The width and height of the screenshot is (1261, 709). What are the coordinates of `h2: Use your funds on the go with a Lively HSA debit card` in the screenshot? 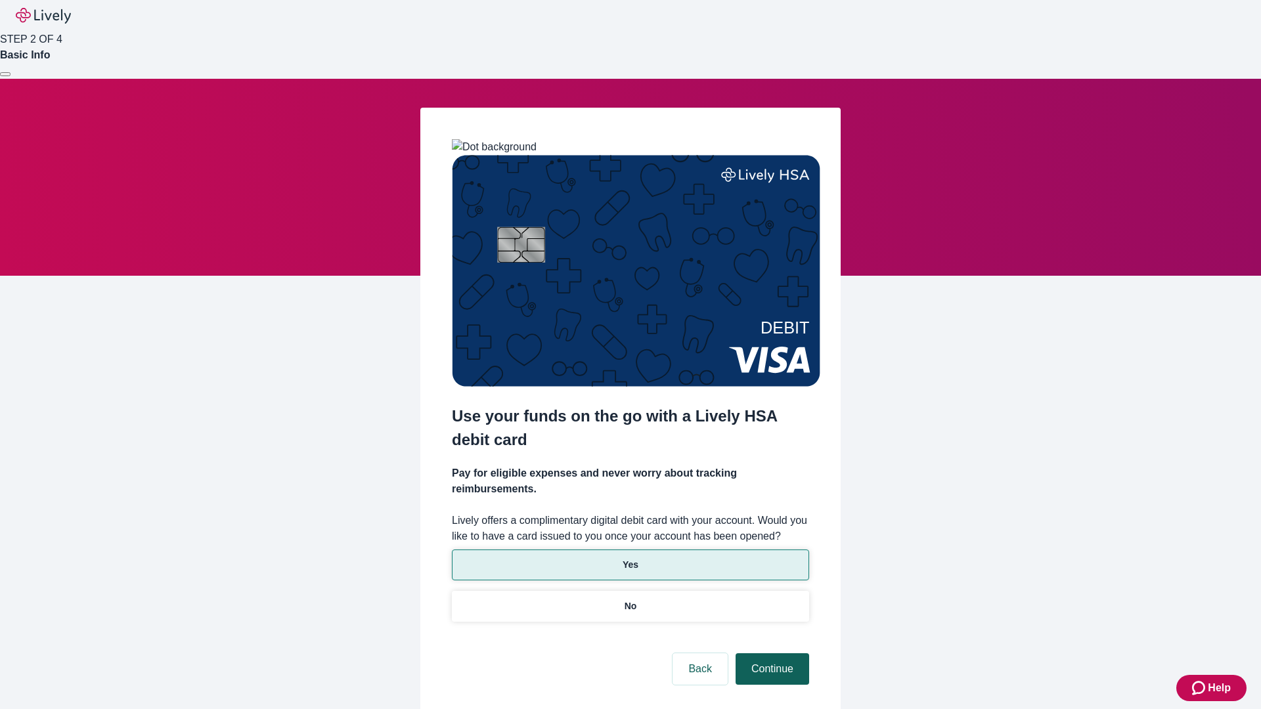 It's located at (630, 428).